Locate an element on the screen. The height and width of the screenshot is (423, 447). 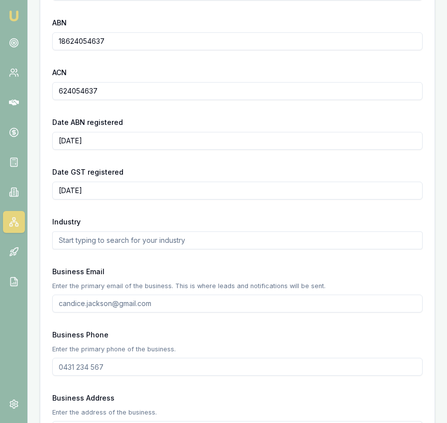
label: Industry is located at coordinates (66, 221).